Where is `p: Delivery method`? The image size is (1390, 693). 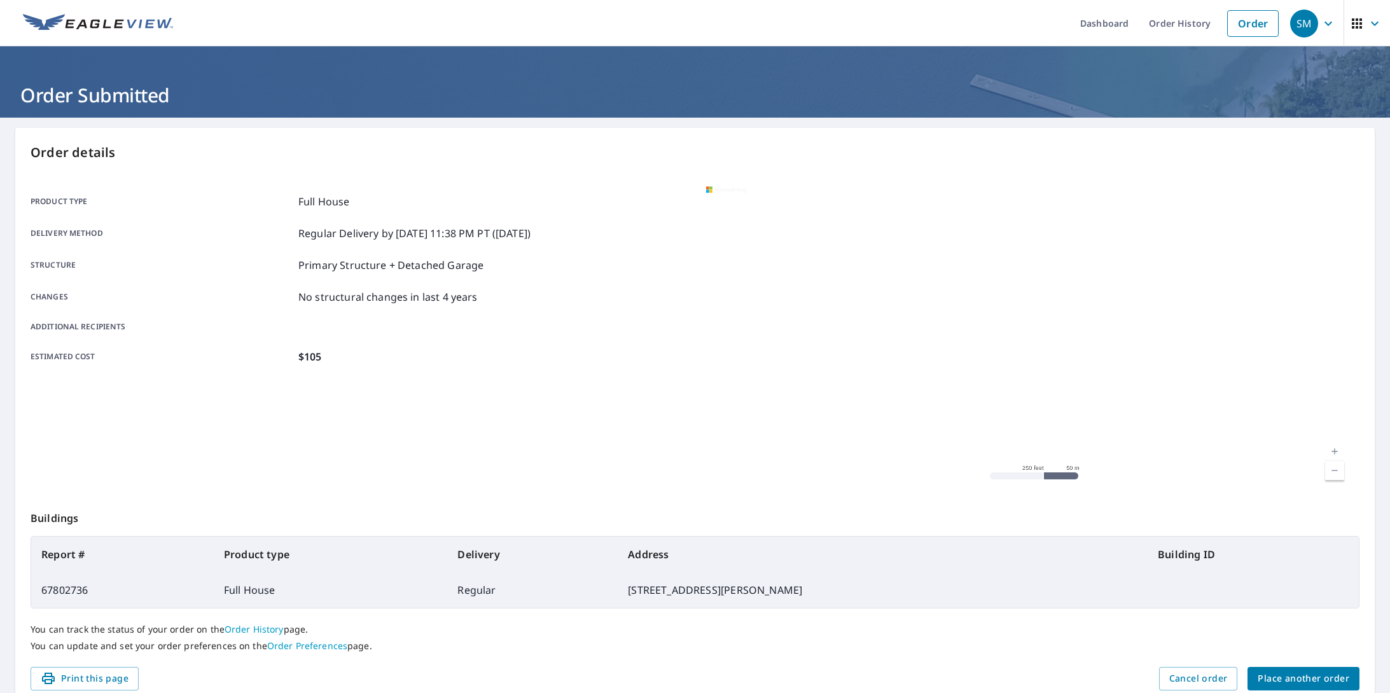
p: Delivery method is located at coordinates (162, 233).